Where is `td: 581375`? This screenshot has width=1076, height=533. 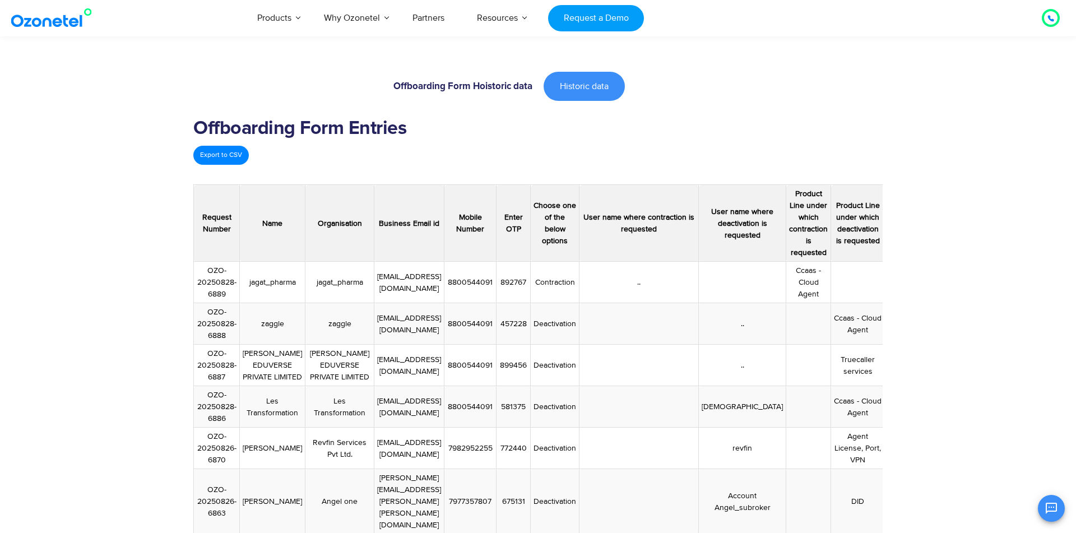
td: 581375 is located at coordinates (513, 407).